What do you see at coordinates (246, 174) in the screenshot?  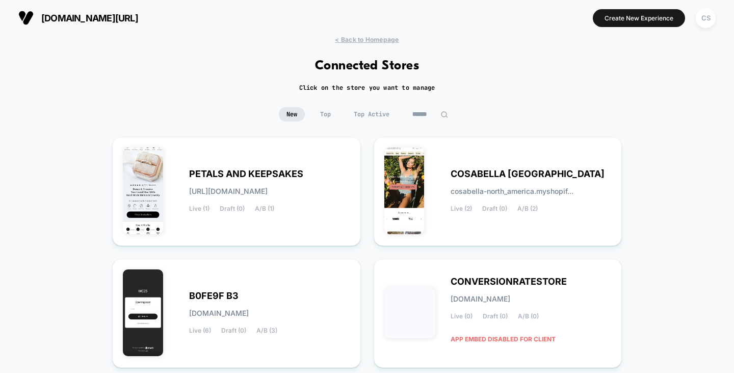 I see `span: PETALS AND KEEPSAKES` at bounding box center [246, 174].